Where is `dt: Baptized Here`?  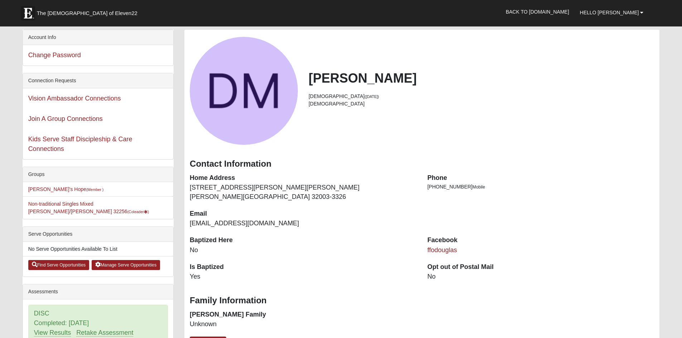
dt: Baptized Here is located at coordinates (303, 241).